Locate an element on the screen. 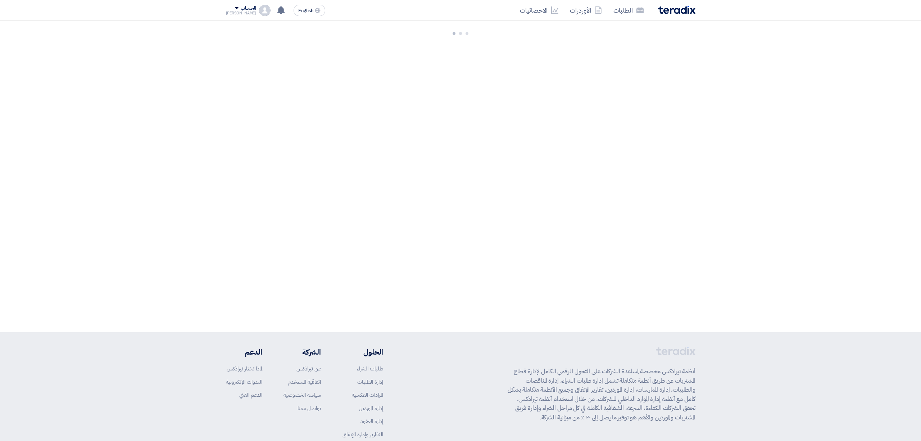  img: profile_test.png is located at coordinates (265, 10).